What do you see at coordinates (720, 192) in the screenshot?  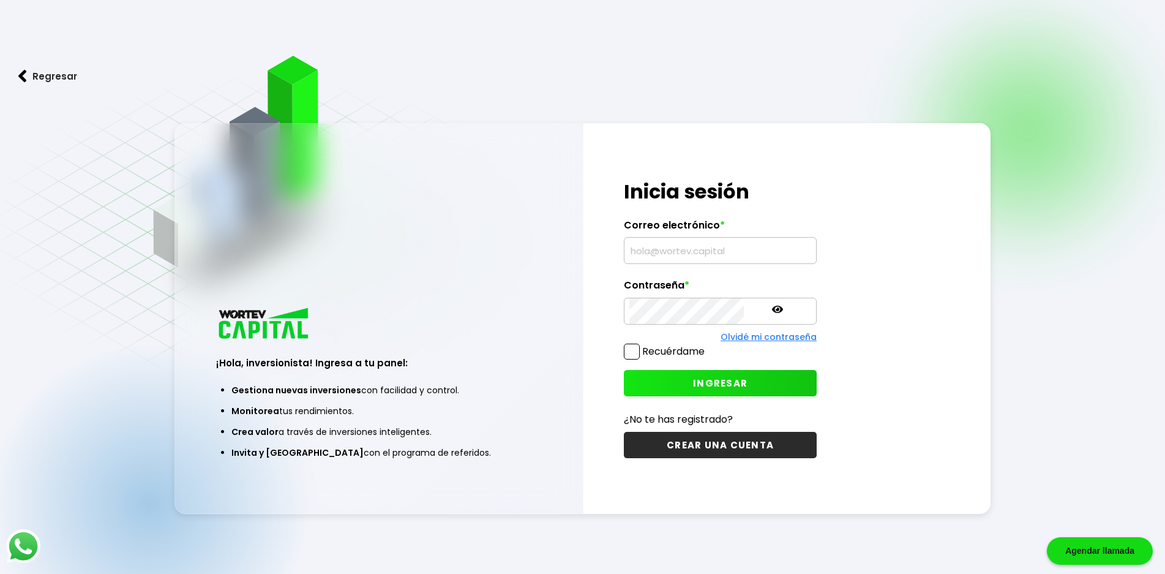 I see `h1: Inicia sesión` at bounding box center [720, 192].